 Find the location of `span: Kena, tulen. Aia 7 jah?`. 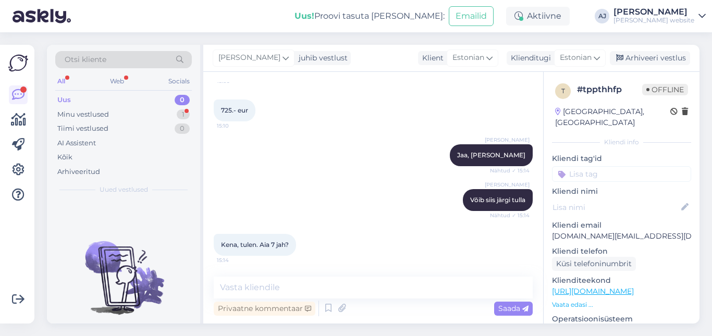

span: Kena, tulen. Aia 7 jah? is located at coordinates (255, 244).